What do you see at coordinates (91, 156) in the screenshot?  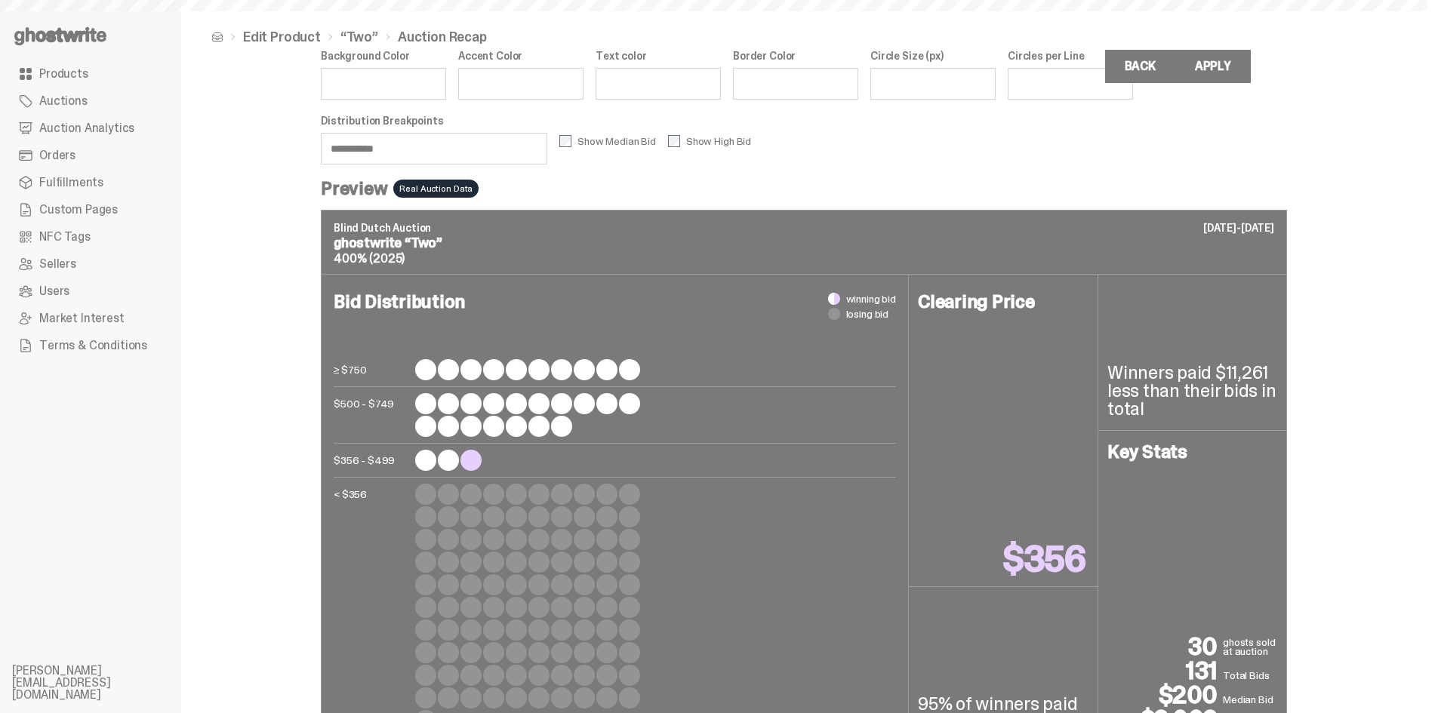 I see `a: Orders` at bounding box center [91, 156].